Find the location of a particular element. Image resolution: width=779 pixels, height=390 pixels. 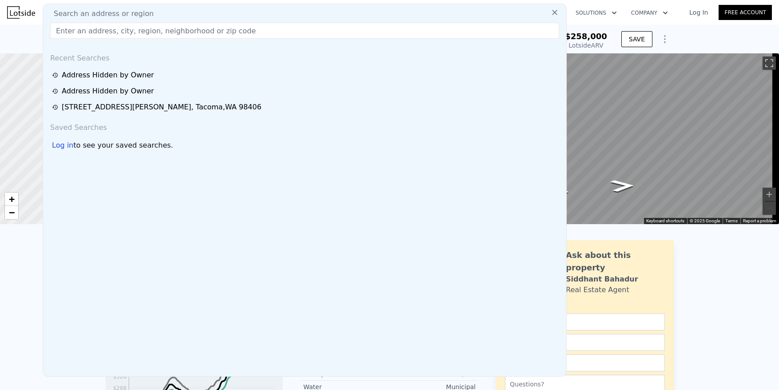

button: SAVE is located at coordinates (637, 39).